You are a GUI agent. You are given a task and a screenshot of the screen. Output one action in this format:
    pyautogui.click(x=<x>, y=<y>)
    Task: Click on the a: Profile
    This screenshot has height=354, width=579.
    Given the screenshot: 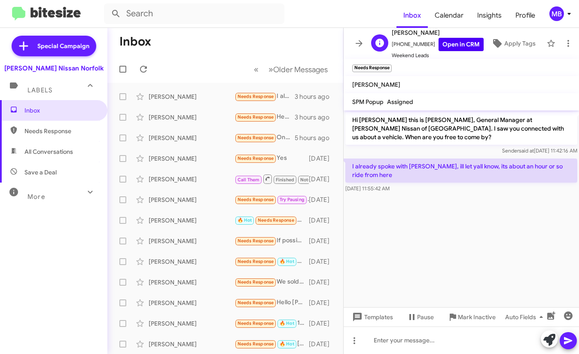 What is the action you would take?
    pyautogui.click(x=525, y=15)
    